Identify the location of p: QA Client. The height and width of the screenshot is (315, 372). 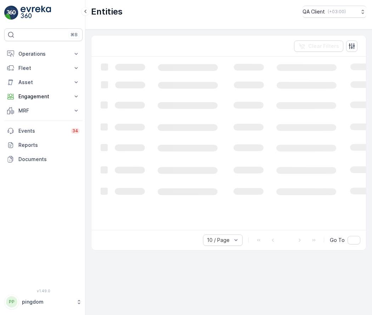
(313, 12).